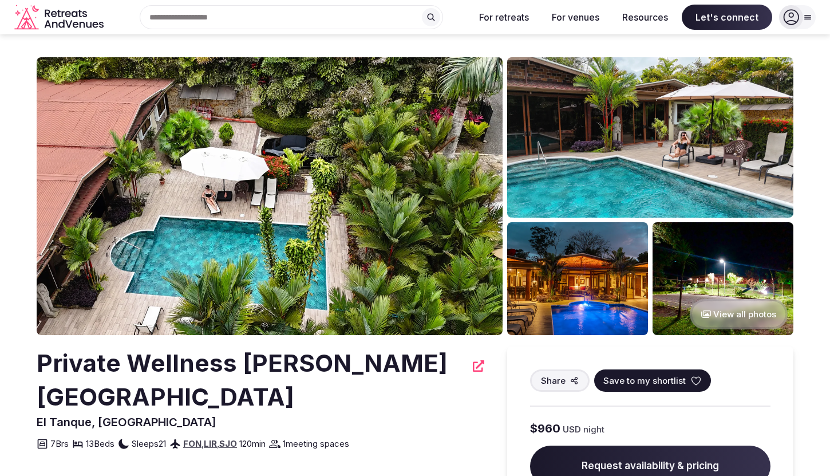  Describe the element at coordinates (575, 17) in the screenshot. I see `button: For venues` at that location.